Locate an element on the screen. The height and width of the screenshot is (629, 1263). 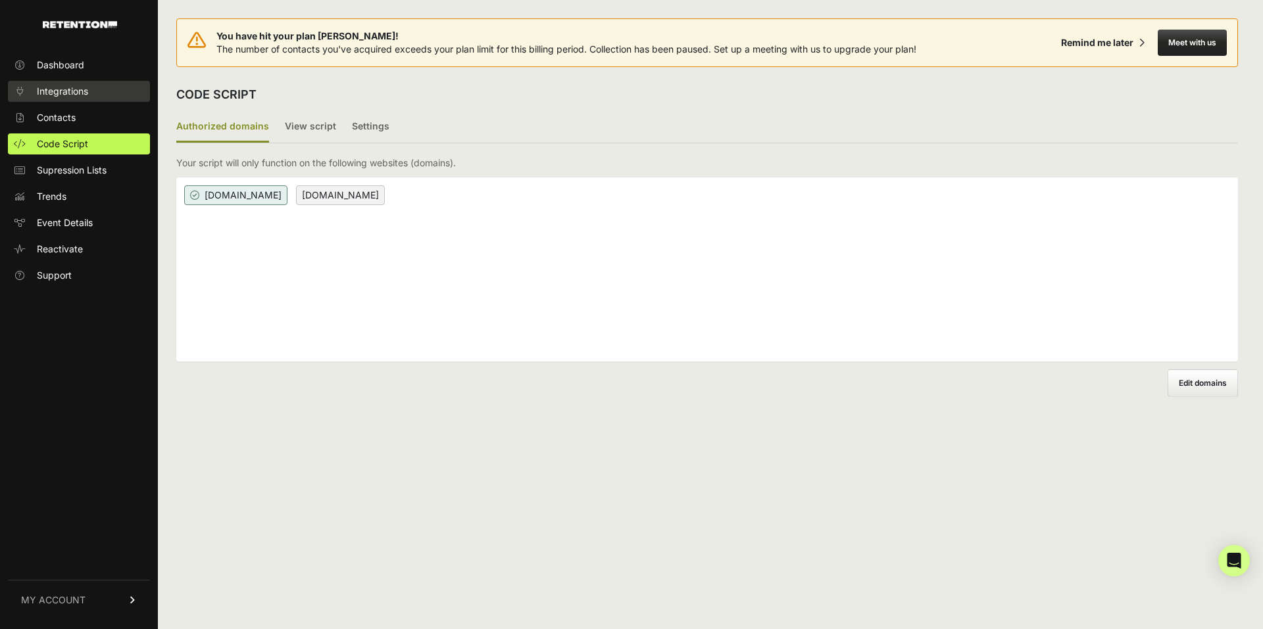
label: Settings is located at coordinates (370, 127).